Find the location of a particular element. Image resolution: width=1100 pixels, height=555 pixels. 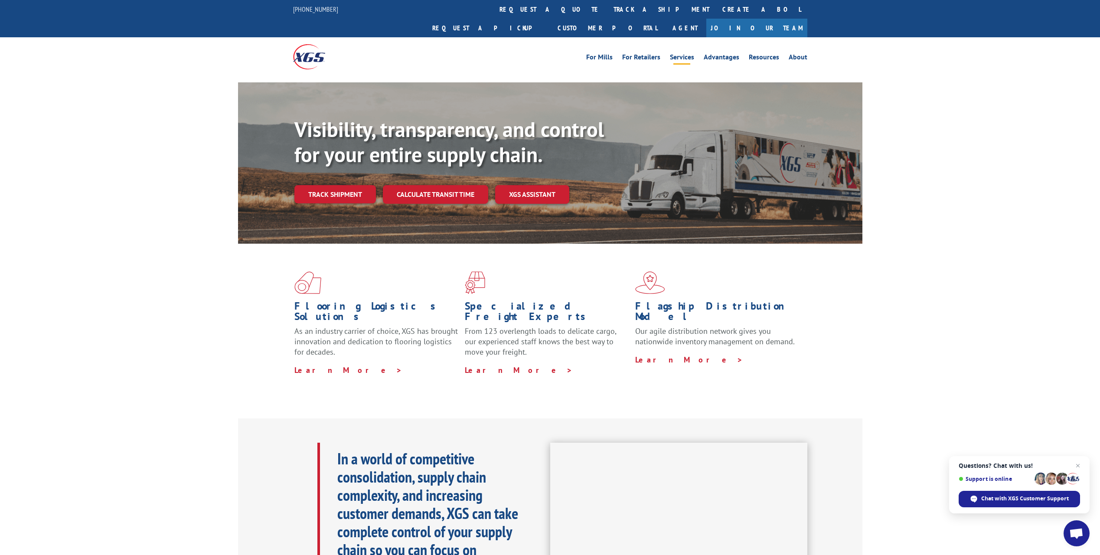

h1: Specialized Freight Experts is located at coordinates (547, 313).